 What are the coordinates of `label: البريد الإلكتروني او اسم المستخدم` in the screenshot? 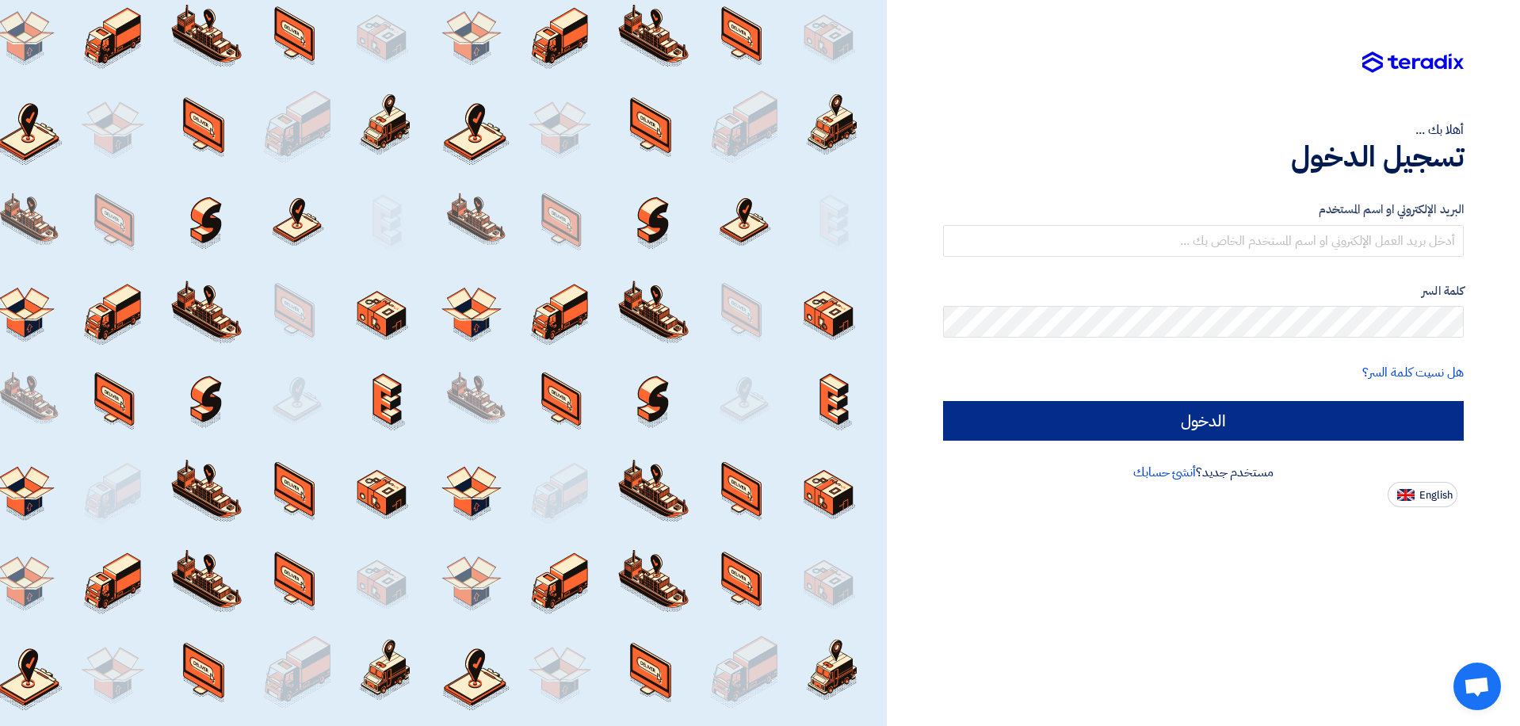 It's located at (1203, 209).